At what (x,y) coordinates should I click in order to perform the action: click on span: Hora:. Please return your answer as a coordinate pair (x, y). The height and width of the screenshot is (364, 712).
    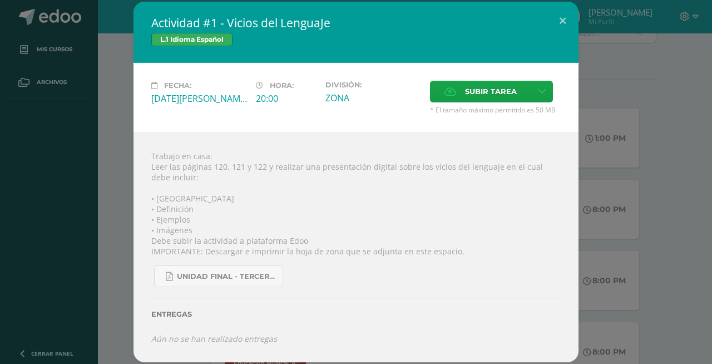
    Looking at the image, I should click on (281, 85).